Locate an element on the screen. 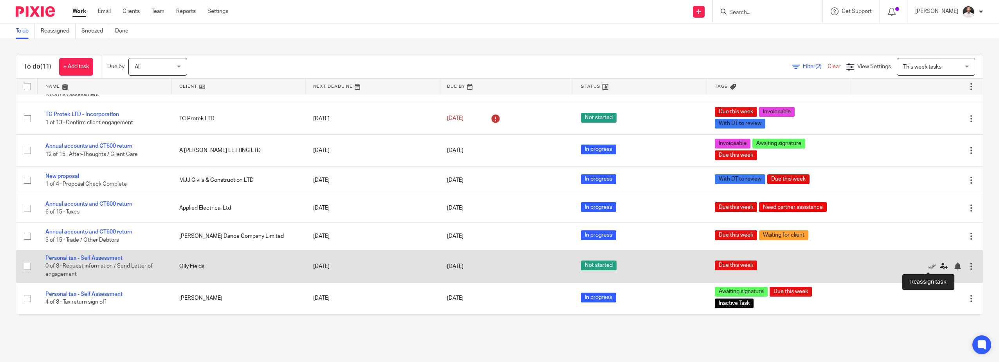 This screenshot has height=362, width=999. a: + Add task is located at coordinates (76, 67).